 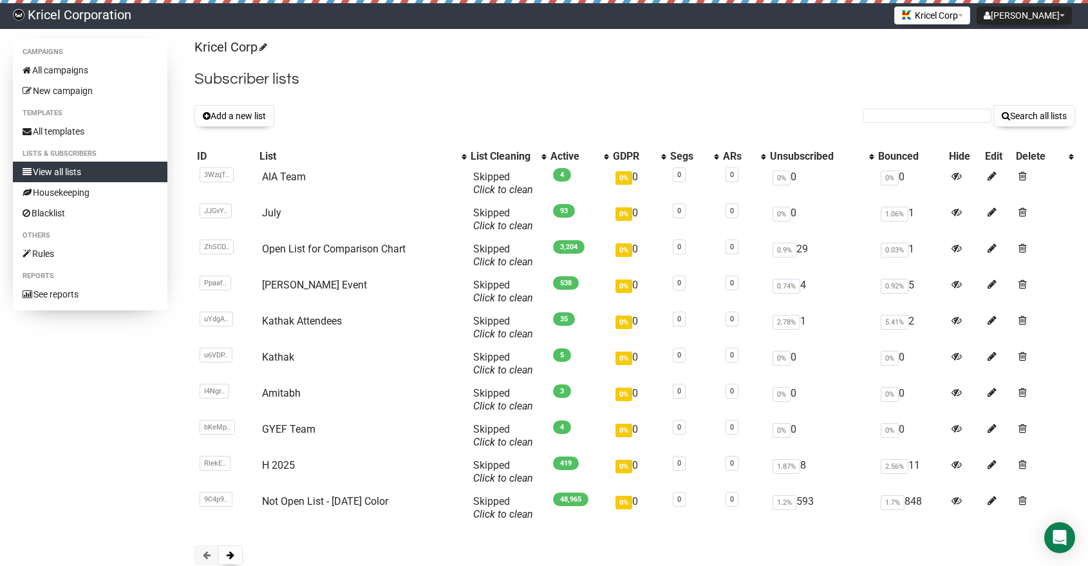 What do you see at coordinates (508, 156) in the screenshot?
I see `th: List Cleaning: No sort applied, activate to apply an ascending sort` at bounding box center [508, 156].